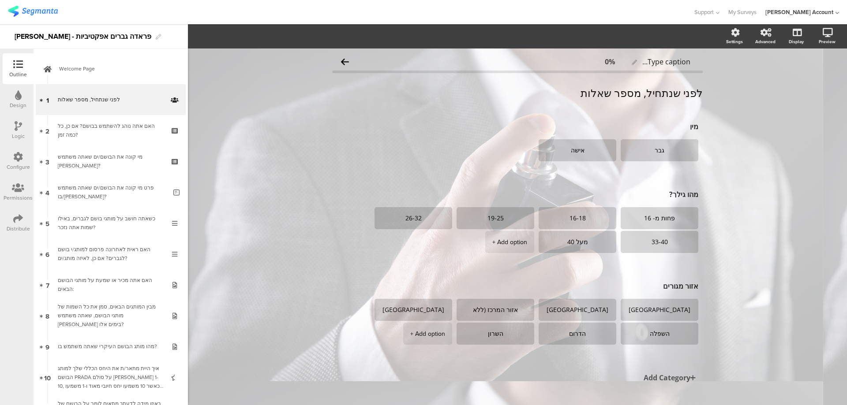 The height and width of the screenshot is (405, 847). Describe the element at coordinates (110, 100) in the screenshot. I see `div: לפני שנתחיל, מספר שאלות` at that location.